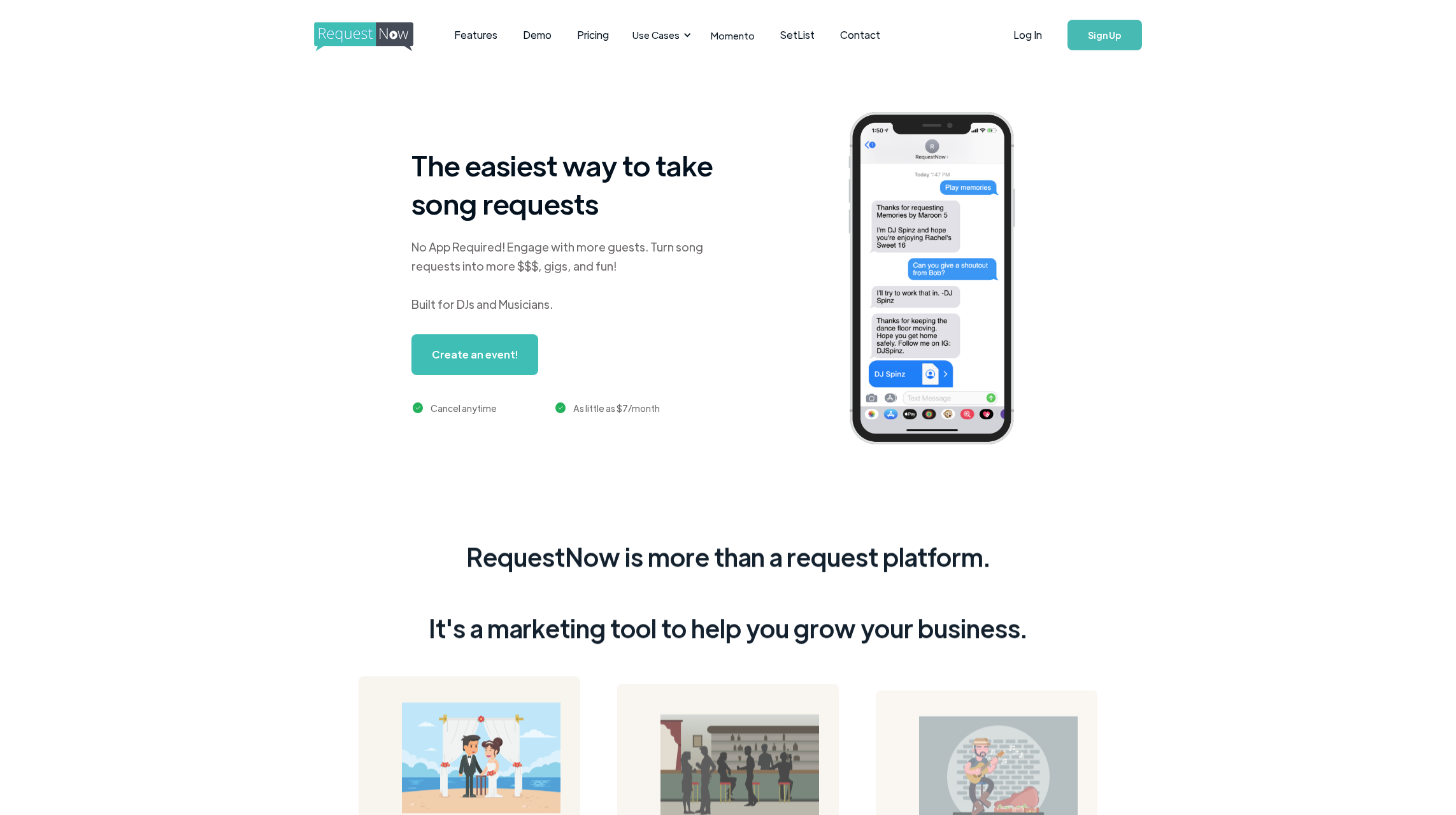 The width and height of the screenshot is (1456, 815). What do you see at coordinates (375, 37) in the screenshot?
I see `img: requestnow logo` at bounding box center [375, 37].